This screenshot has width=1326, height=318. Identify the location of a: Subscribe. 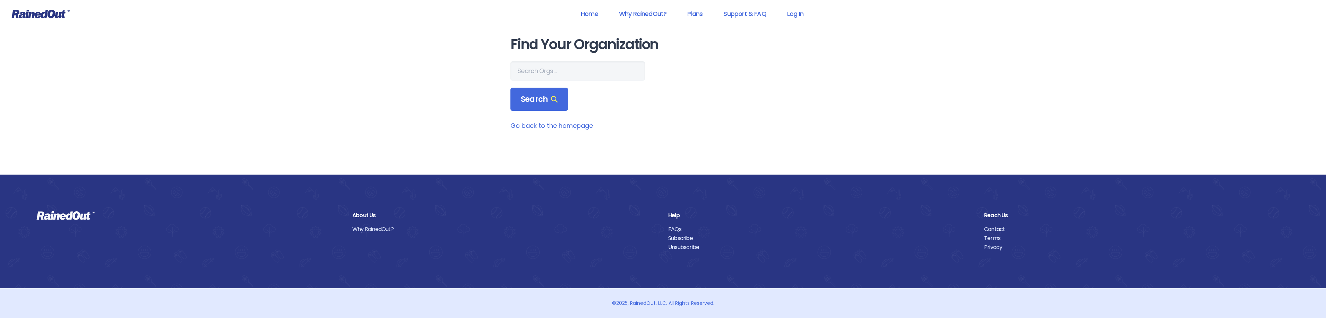
(820, 238).